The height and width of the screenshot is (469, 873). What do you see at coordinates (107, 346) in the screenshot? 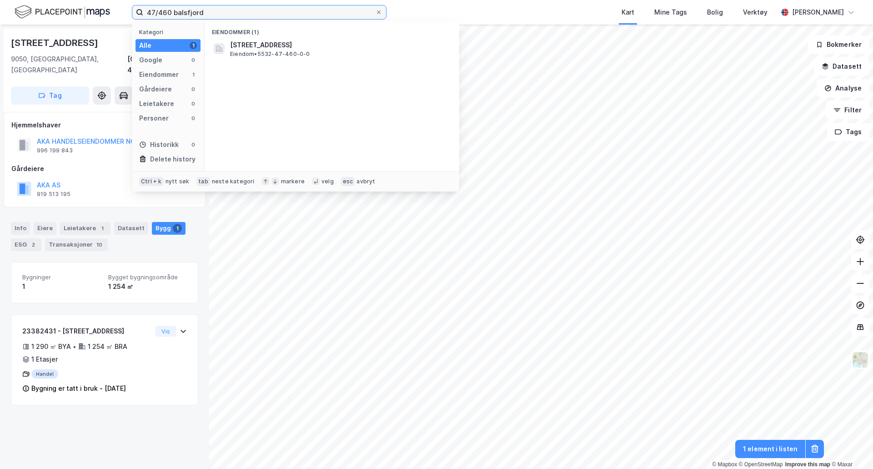
I see `div: 1 254 ㎡ BRA` at bounding box center [107, 346].